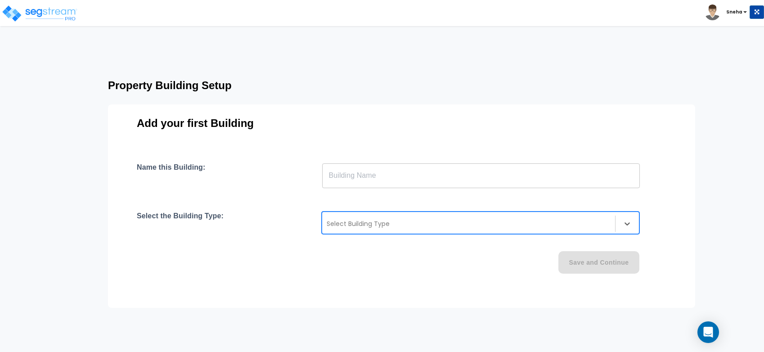  Describe the element at coordinates (434, 85) in the screenshot. I see `h3: Property Building Setup` at that location.